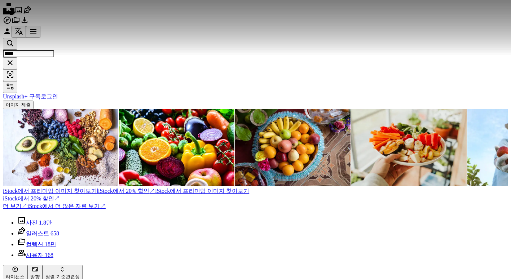  What do you see at coordinates (255, 59) in the screenshot?
I see `form: 사이트 전체에서 이미지 찾기` at bounding box center [255, 59].